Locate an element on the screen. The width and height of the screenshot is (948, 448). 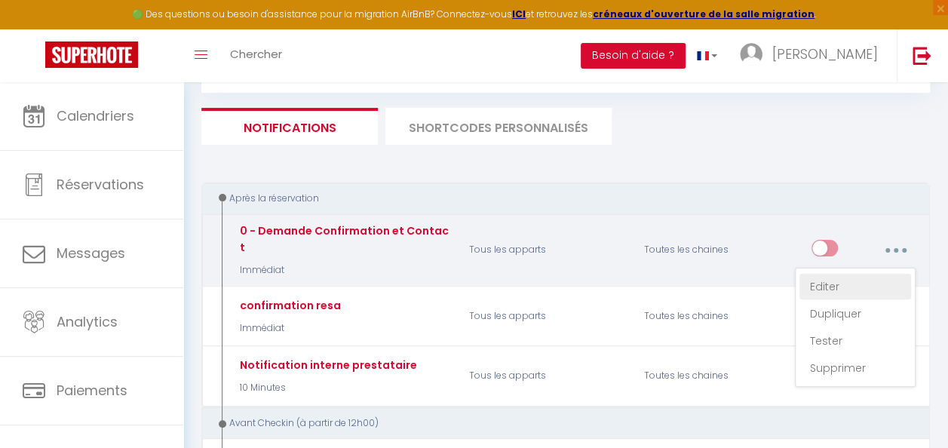
div: Après la réservation is located at coordinates (559, 198).